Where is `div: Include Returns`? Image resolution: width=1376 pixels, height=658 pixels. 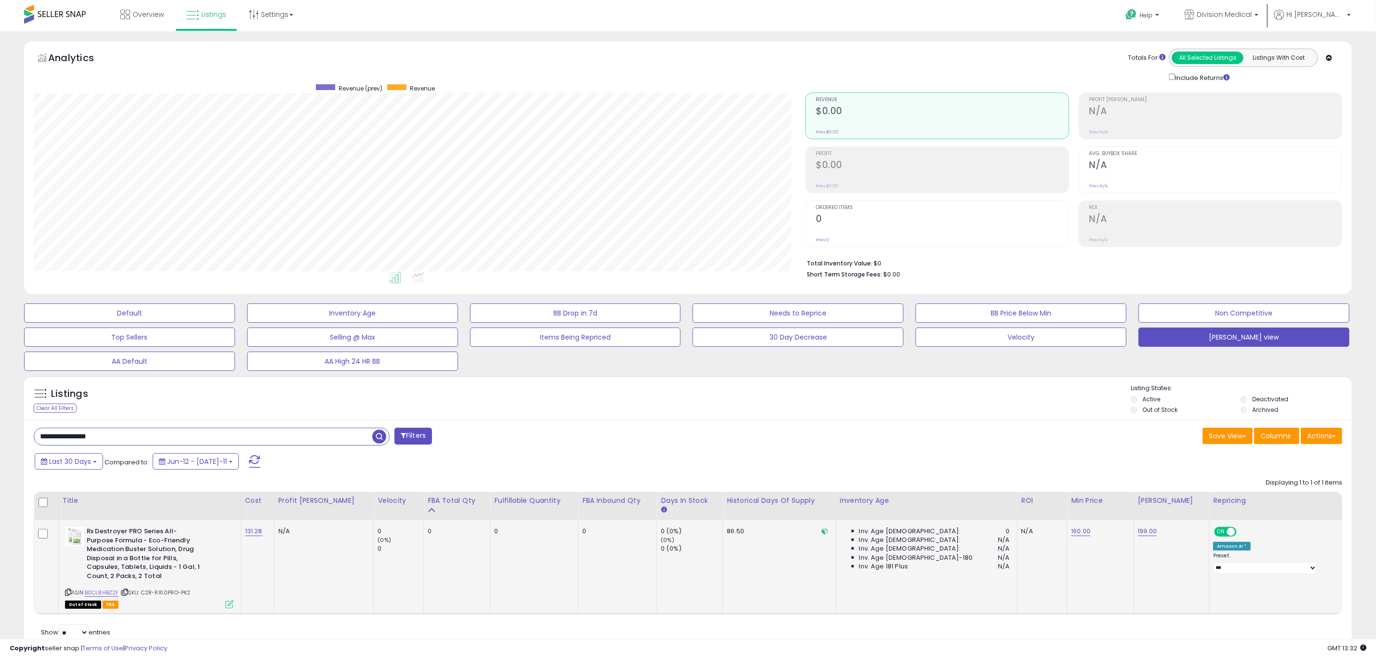
div: Include Returns is located at coordinates (1201, 77).